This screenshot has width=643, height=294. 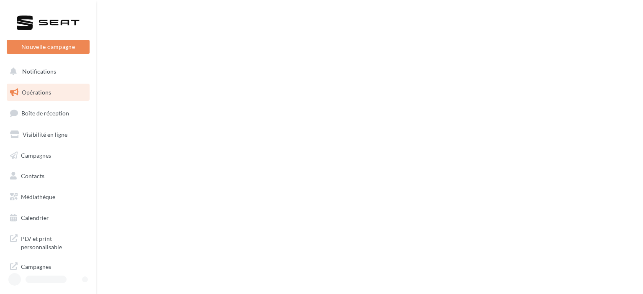 What do you see at coordinates (33, 176) in the screenshot?
I see `span: Contacts` at bounding box center [33, 176].